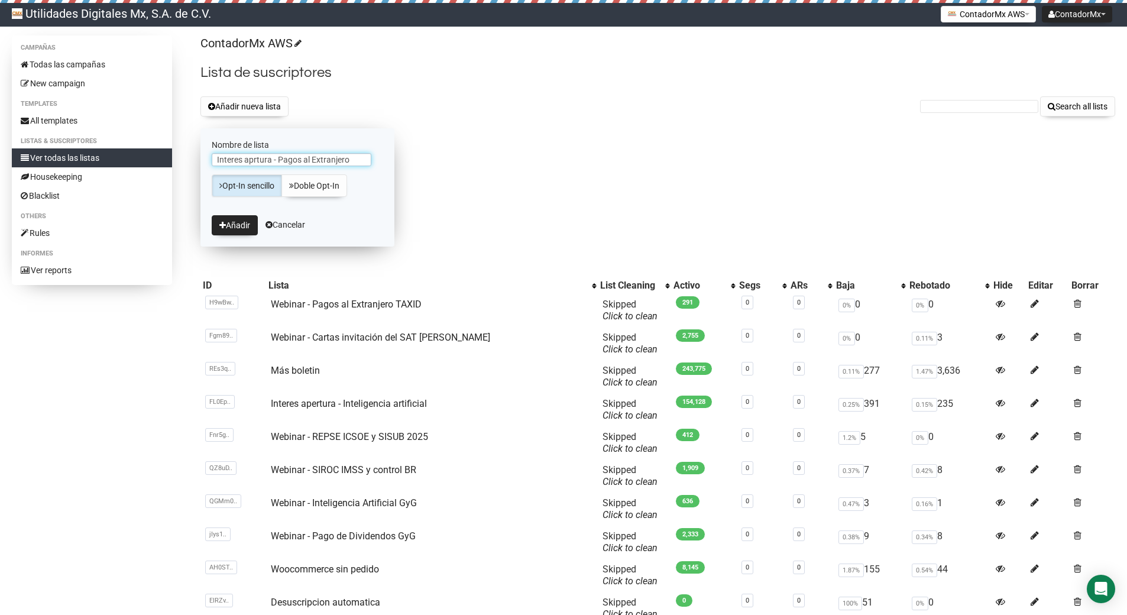 The width and height of the screenshot is (1127, 615). I want to click on button: ContadorMx AWS, so click(988, 14).